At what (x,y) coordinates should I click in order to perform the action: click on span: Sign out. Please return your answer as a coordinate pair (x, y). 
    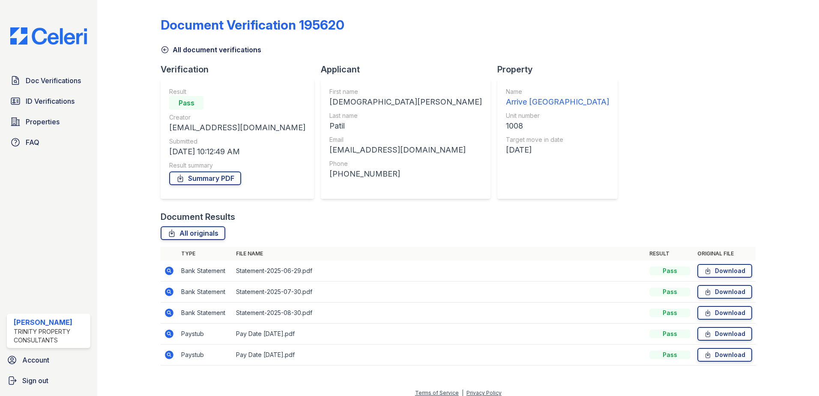
    Looking at the image, I should click on (35, 380).